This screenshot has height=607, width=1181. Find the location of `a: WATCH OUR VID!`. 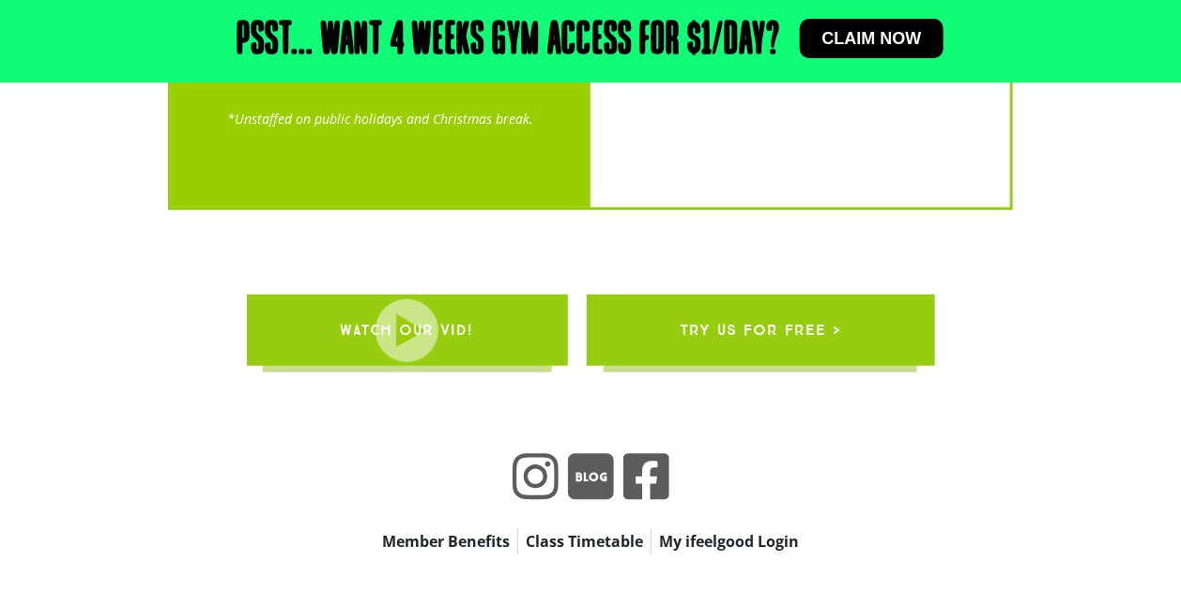

a: WATCH OUR VID! is located at coordinates (407, 330).